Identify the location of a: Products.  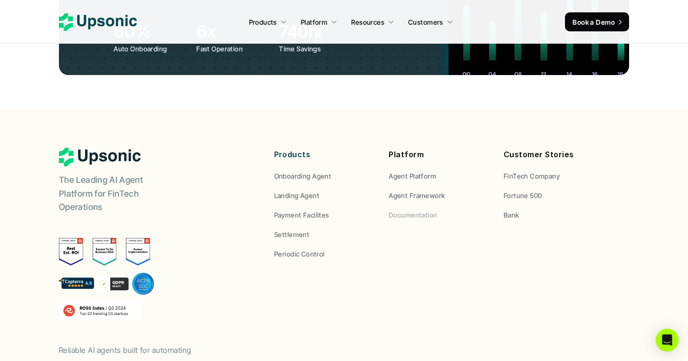
(268, 22).